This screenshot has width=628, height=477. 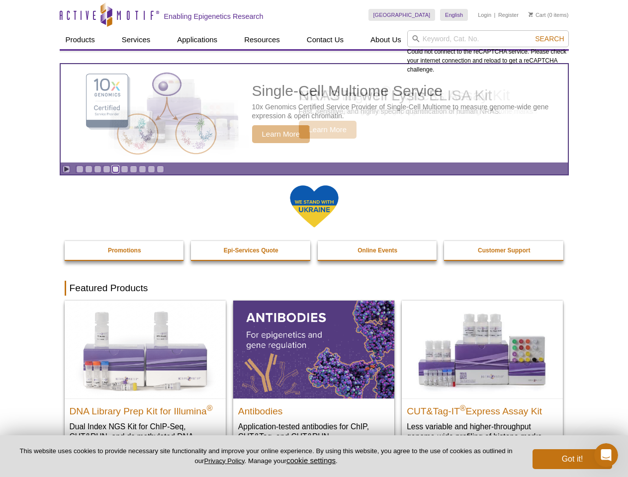 I want to click on a: Products, so click(x=80, y=40).